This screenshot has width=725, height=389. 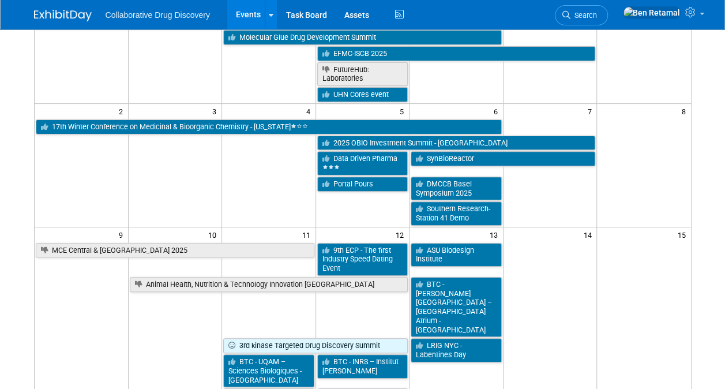 What do you see at coordinates (456, 188) in the screenshot?
I see `a: DMCCB Basel Symposium 2025` at bounding box center [456, 188].